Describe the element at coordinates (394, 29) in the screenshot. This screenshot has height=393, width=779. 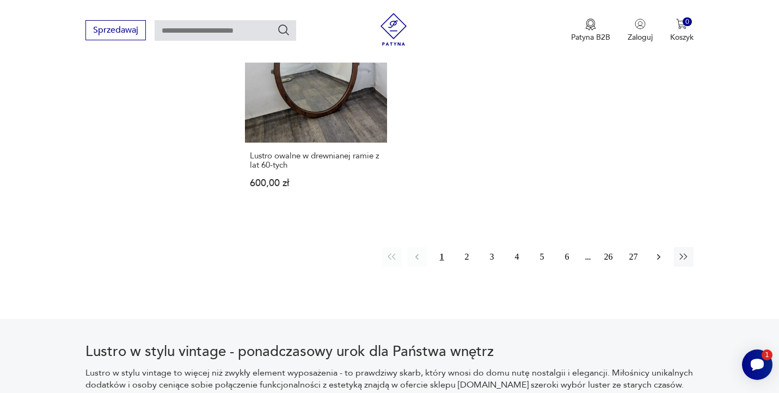
I see `img: Patyna - sklep z meblami i dekoracjami vintage` at that location.